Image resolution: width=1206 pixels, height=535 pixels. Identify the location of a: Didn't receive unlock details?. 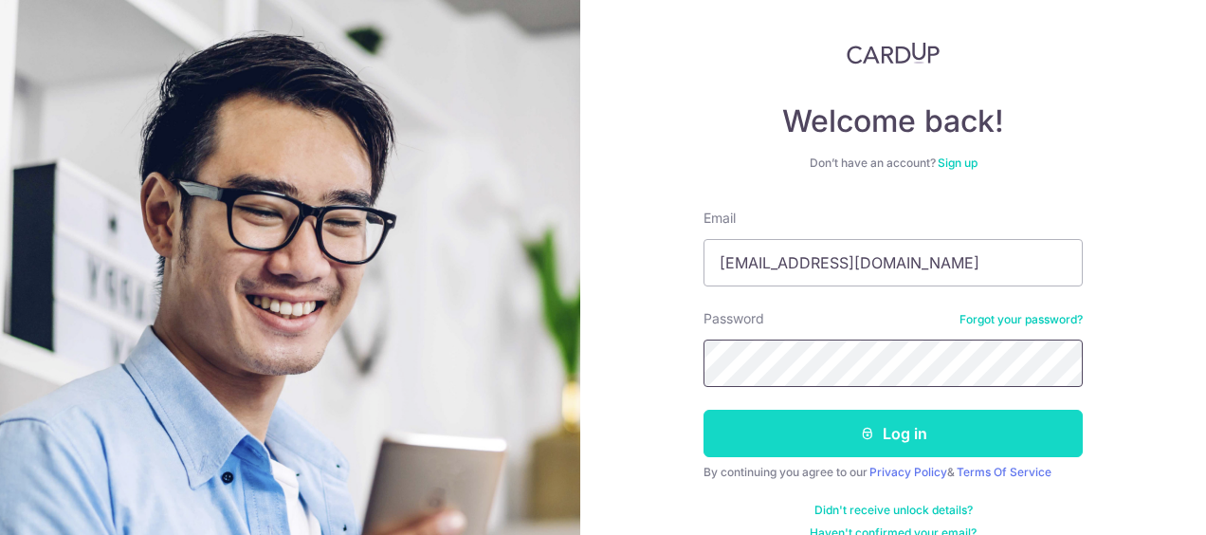
(893, 510).